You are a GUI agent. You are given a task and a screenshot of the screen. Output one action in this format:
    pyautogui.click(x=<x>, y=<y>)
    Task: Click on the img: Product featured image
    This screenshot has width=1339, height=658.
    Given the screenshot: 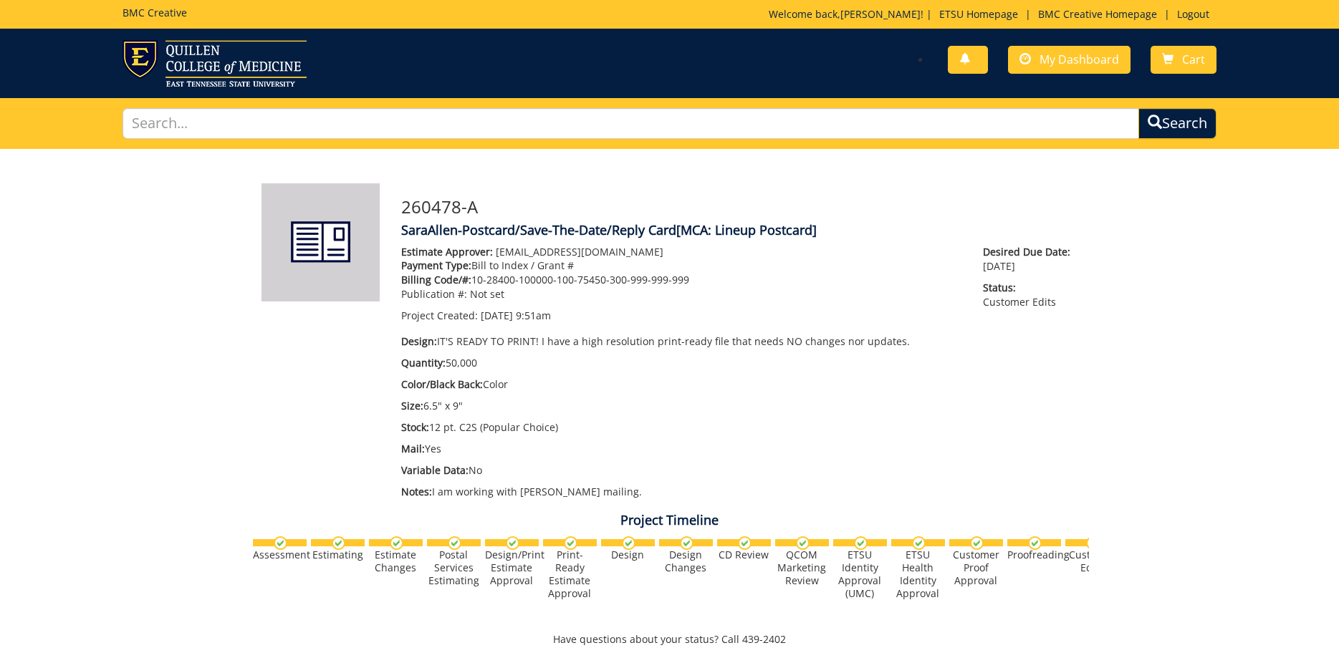 What is the action you would take?
    pyautogui.click(x=320, y=242)
    